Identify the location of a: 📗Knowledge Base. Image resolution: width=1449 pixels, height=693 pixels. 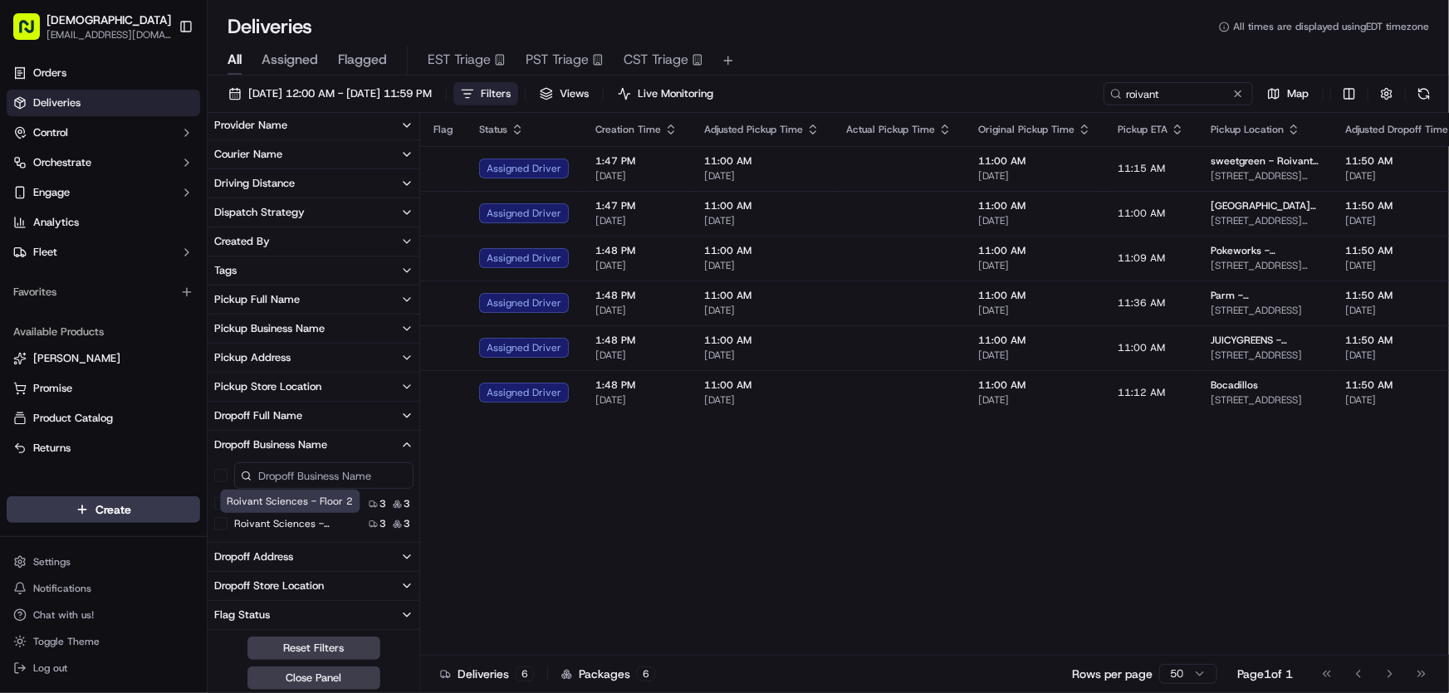
(71, 249).